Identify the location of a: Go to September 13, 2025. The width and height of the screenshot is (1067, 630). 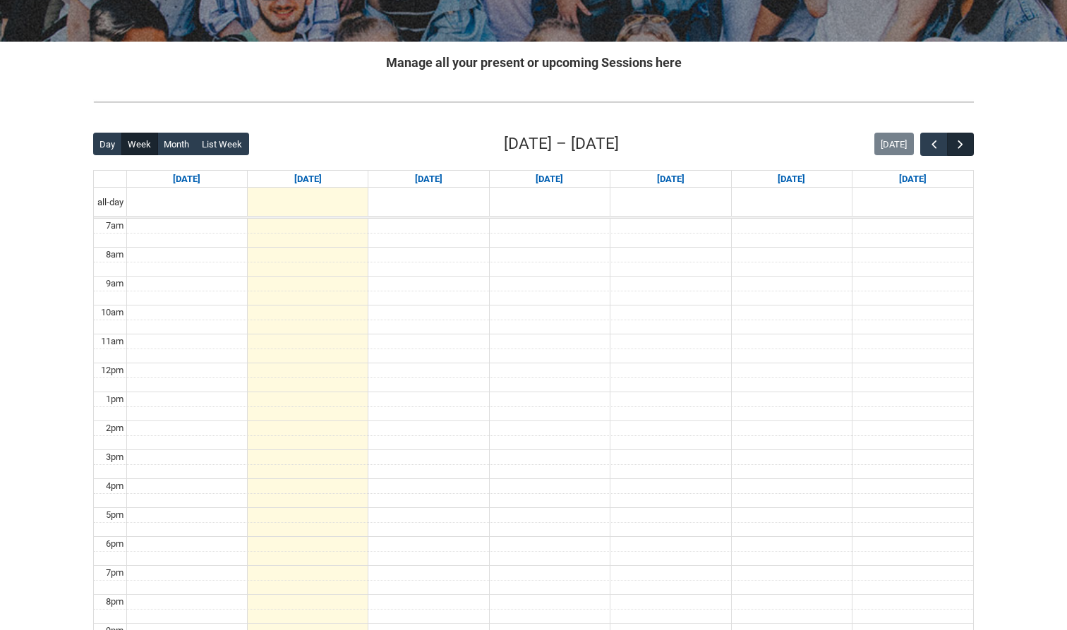
(912, 179).